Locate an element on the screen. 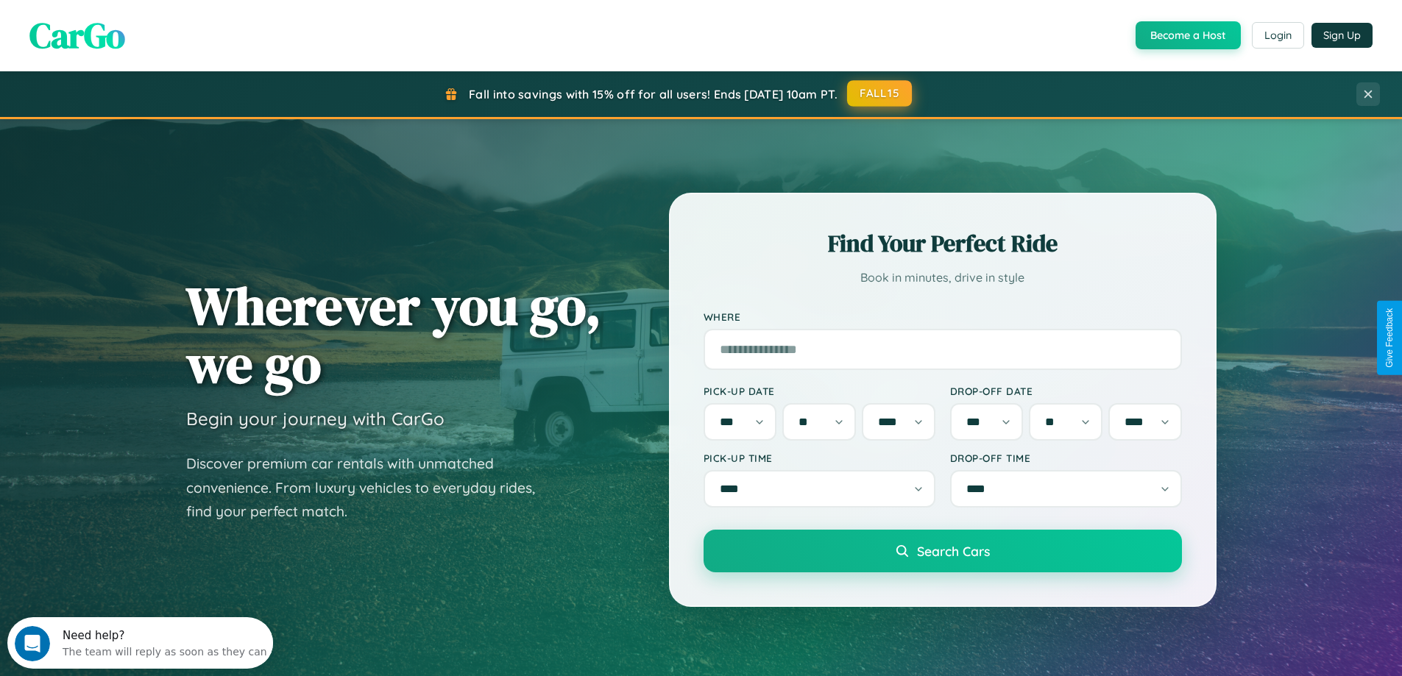 The image size is (1402, 676). button: Sign Up is located at coordinates (1342, 35).